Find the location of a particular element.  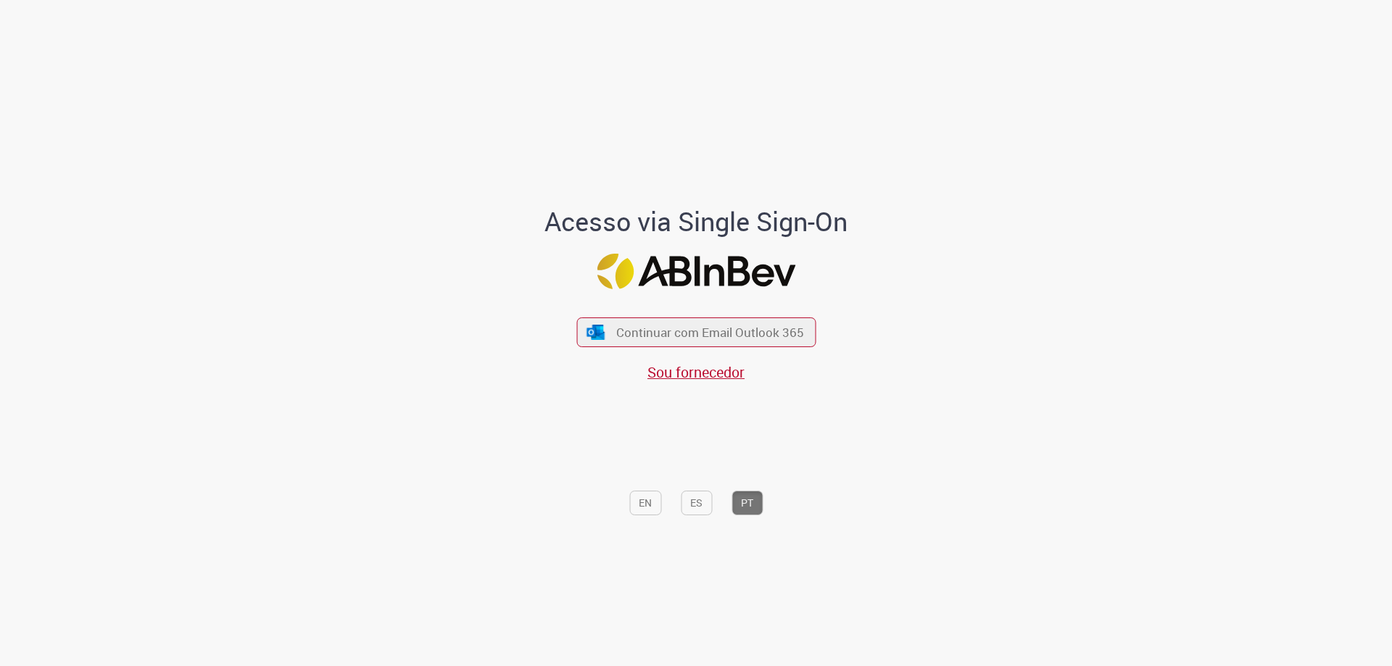

img: ícone Azure/Microsoft 360 is located at coordinates (596, 332).